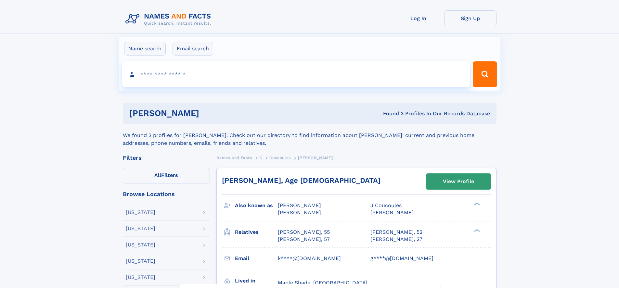  I want to click on span: C, so click(261, 158).